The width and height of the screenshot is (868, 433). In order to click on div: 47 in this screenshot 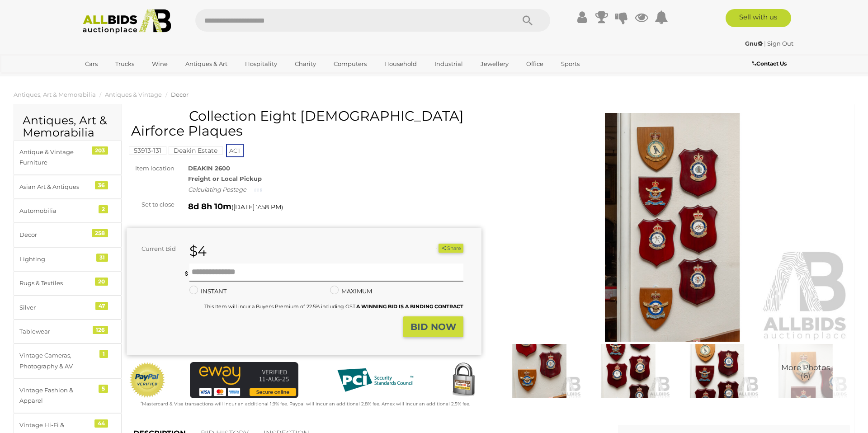, I will do `click(102, 306)`.